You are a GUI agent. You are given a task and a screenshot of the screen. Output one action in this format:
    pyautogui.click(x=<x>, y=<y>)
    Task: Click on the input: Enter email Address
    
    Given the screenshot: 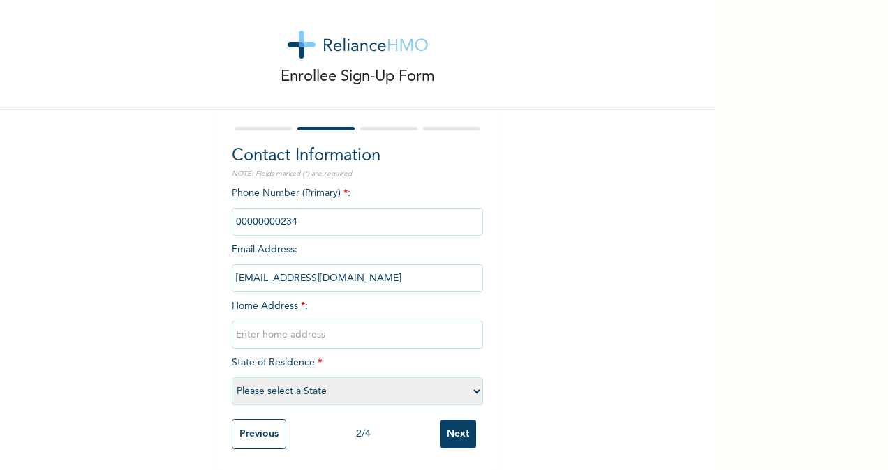 What is the action you would take?
    pyautogui.click(x=357, y=279)
    